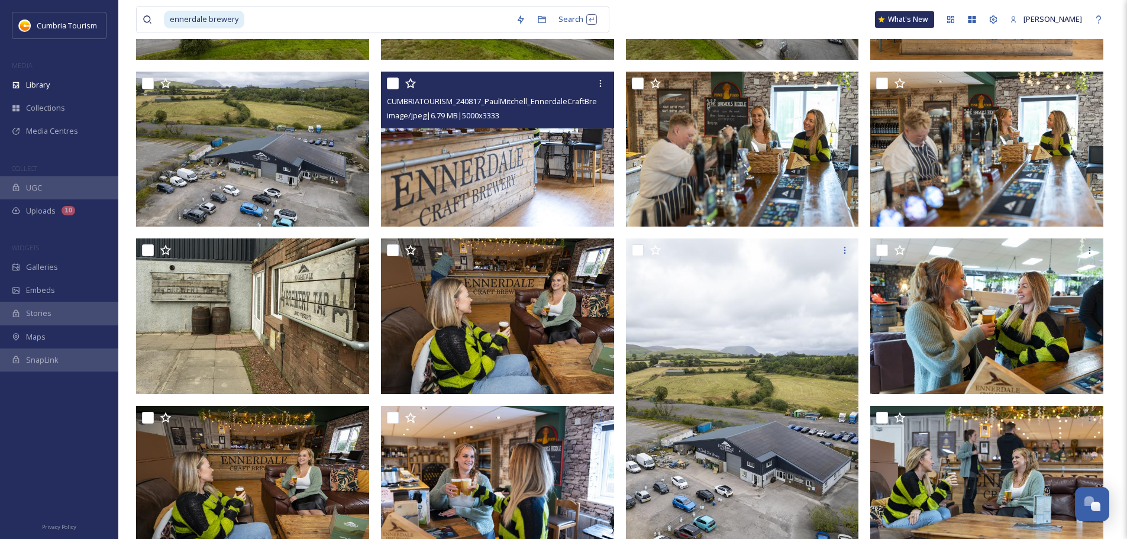 The image size is (1127, 539). What do you see at coordinates (46, 108) in the screenshot?
I see `span: Collections` at bounding box center [46, 108].